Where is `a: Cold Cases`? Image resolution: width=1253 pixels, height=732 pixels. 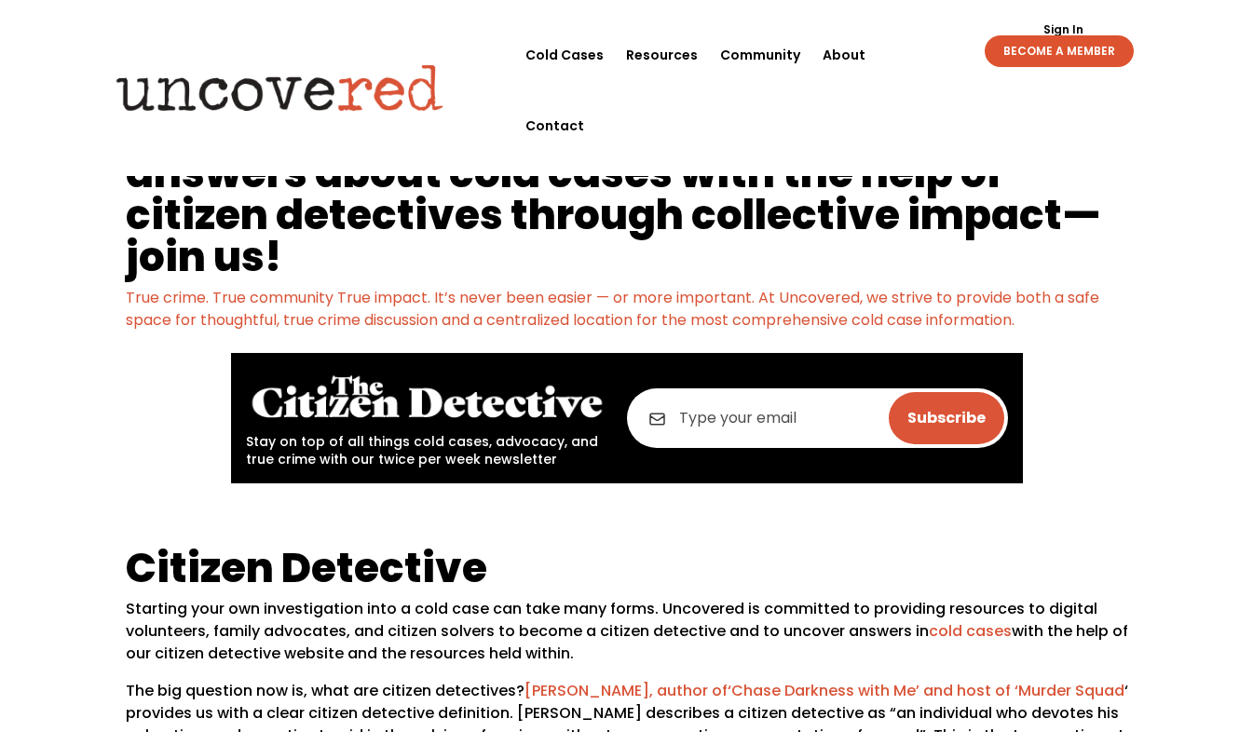 a: Cold Cases is located at coordinates (565, 55).